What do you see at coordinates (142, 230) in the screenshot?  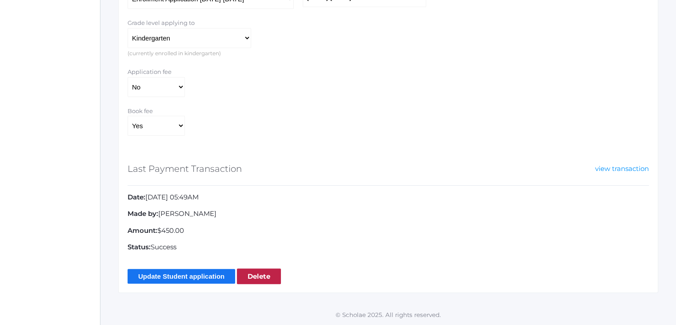 I see `strong: Amount:` at bounding box center [142, 230].